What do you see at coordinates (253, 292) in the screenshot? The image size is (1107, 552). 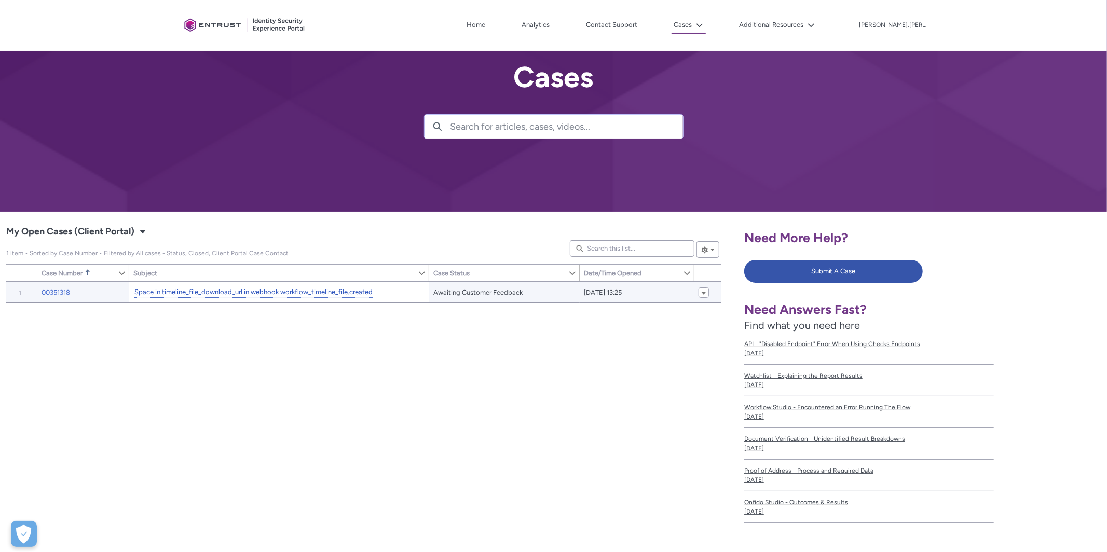 I see `a: Space in timeline_file_download_url in webhook workflow_timeline_file.created` at bounding box center [253, 292].